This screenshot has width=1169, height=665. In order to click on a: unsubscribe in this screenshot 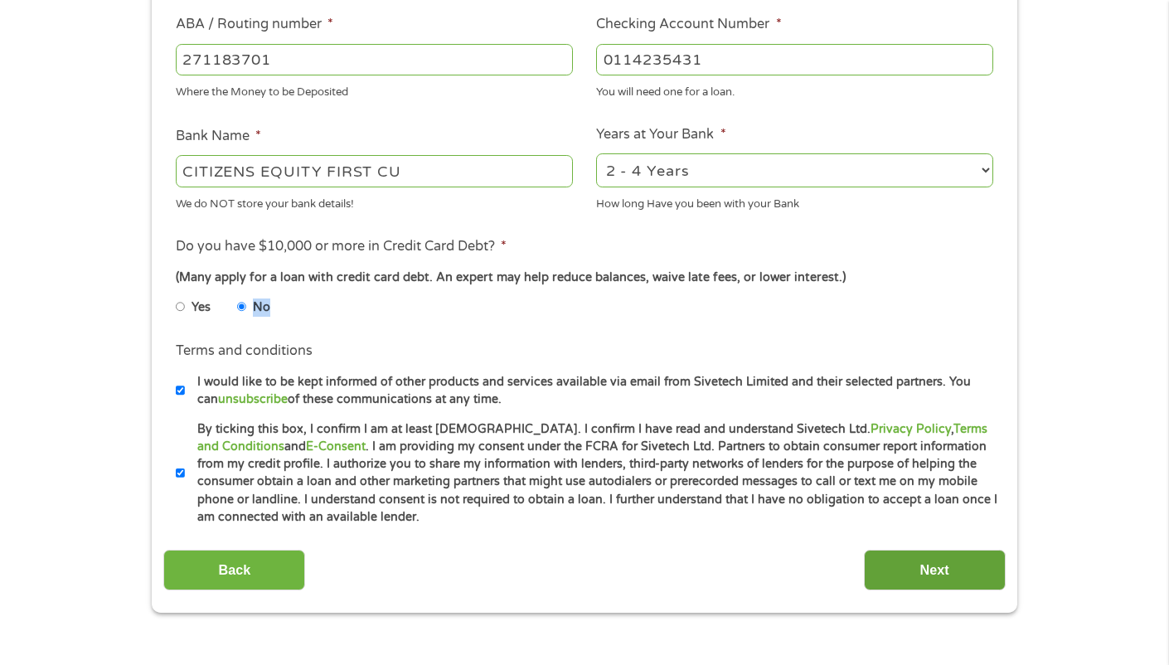, I will do `click(253, 399)`.